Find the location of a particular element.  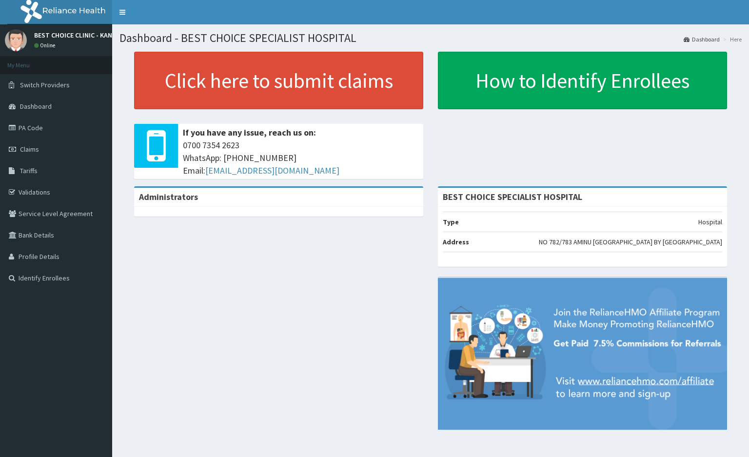

span: Dashboard is located at coordinates (36, 106).